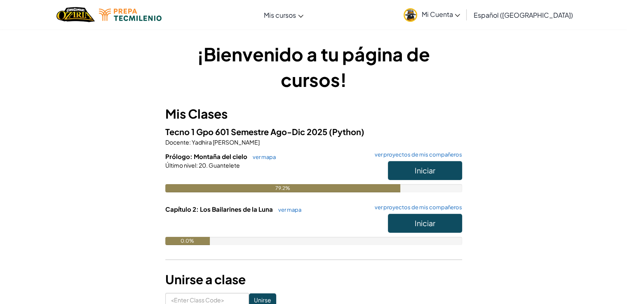 Image resolution: width=627 pixels, height=304 pixels. I want to click on h1: ¡Bienvenido a tu página de cursos!, so click(314, 67).